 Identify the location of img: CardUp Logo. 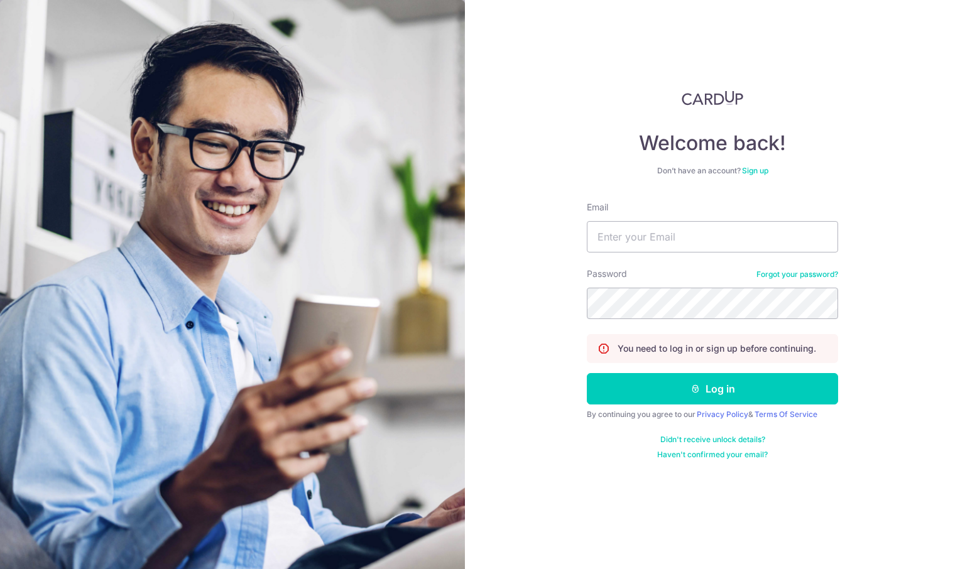
(713, 98).